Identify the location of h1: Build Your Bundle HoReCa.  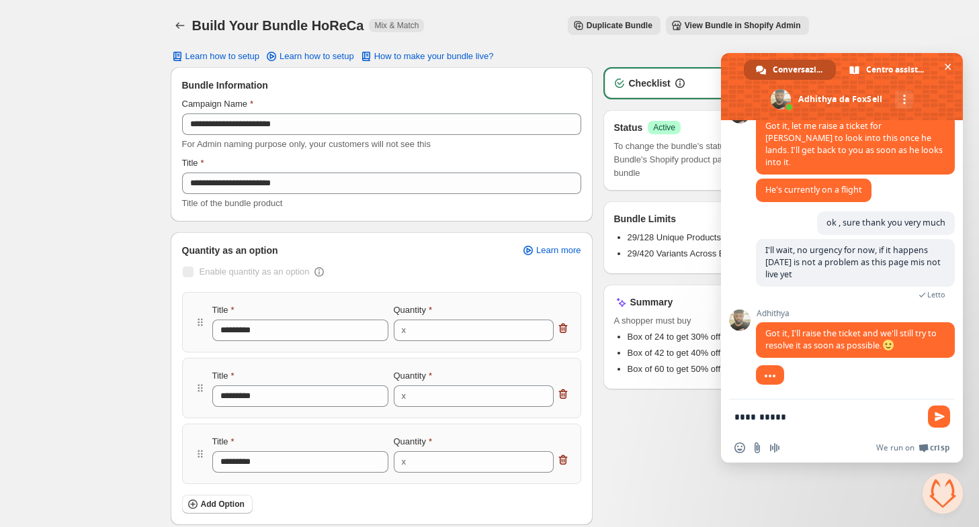
(278, 26).